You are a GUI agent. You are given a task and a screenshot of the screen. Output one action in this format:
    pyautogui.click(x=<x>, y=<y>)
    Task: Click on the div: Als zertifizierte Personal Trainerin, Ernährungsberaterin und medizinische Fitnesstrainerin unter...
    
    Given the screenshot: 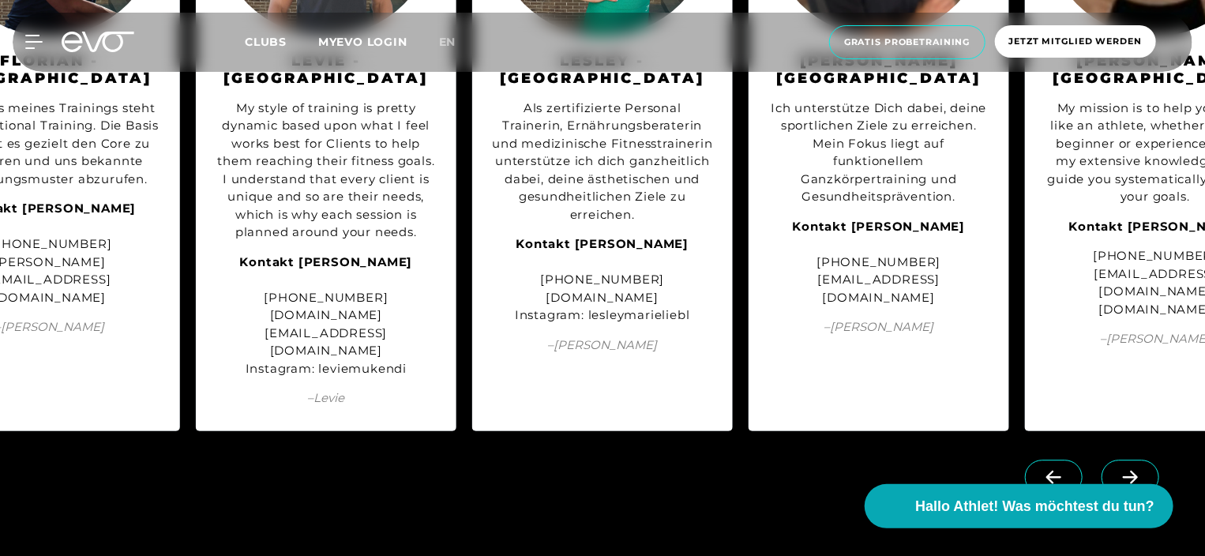 What is the action you would take?
    pyautogui.click(x=603, y=162)
    